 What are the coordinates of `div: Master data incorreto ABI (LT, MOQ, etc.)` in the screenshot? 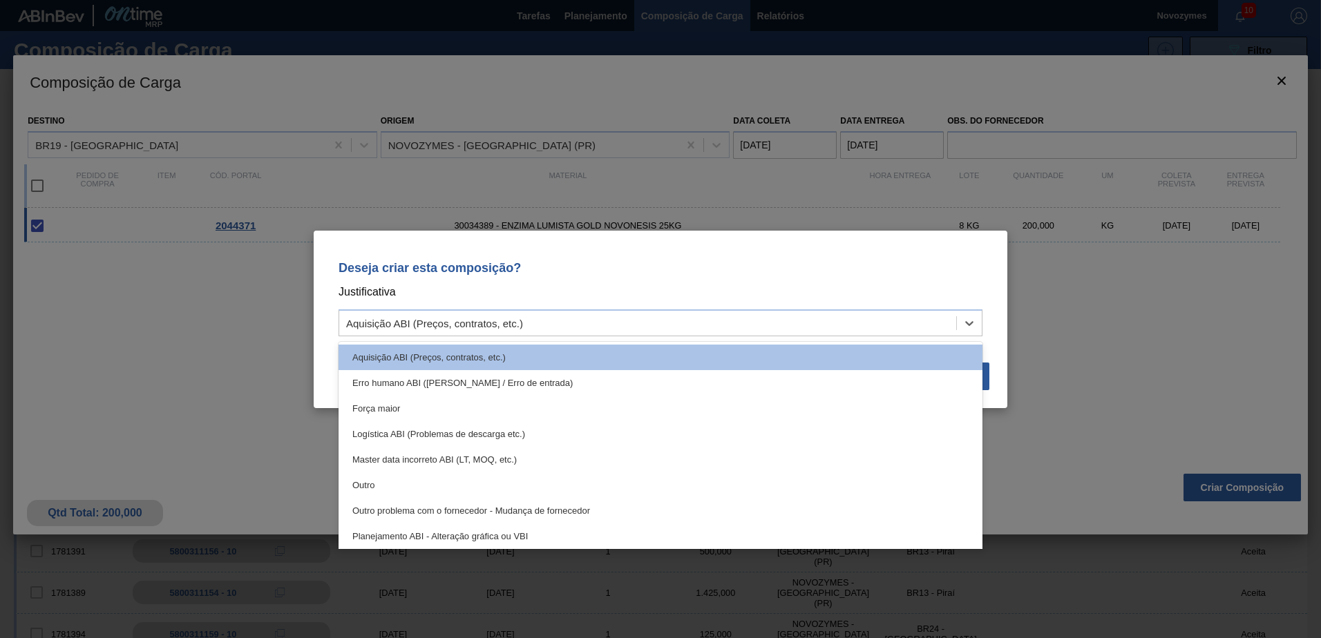 It's located at (660, 459).